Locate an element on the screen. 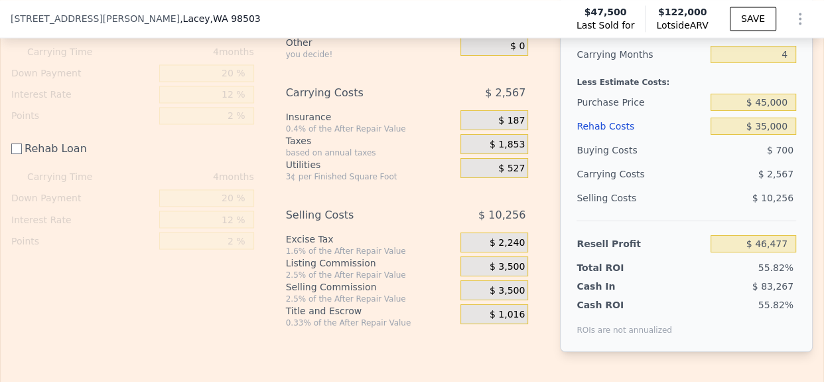 The width and height of the screenshot is (824, 382). div: Selling Commission is located at coordinates (370, 287).